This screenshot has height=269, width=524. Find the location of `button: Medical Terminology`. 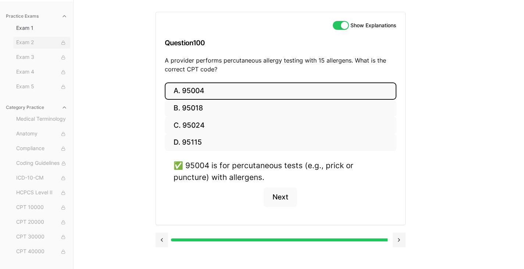

button: Medical Terminology is located at coordinates (42, 119).